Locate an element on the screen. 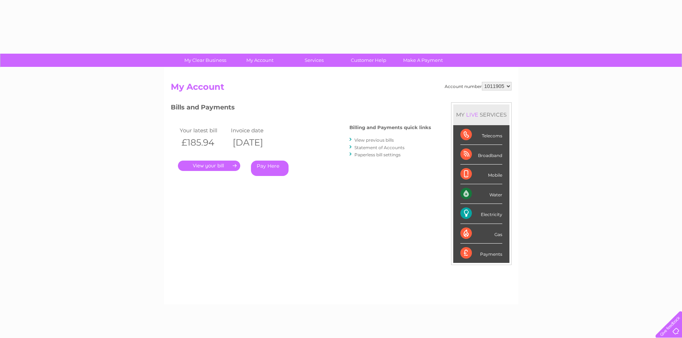  a: Pay Here is located at coordinates (270, 168).